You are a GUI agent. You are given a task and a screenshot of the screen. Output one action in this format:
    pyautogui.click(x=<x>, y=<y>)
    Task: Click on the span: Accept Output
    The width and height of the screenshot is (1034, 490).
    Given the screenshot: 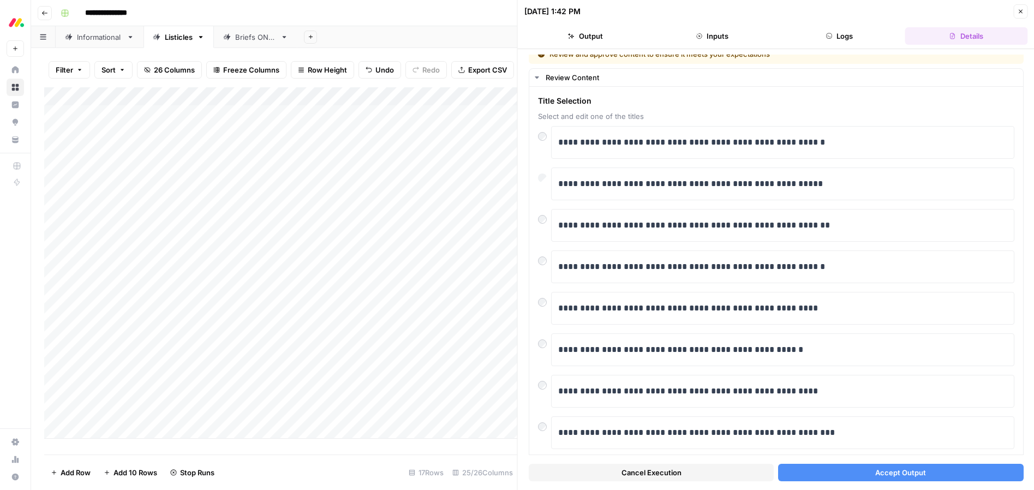 What is the action you would take?
    pyautogui.click(x=900, y=473)
    